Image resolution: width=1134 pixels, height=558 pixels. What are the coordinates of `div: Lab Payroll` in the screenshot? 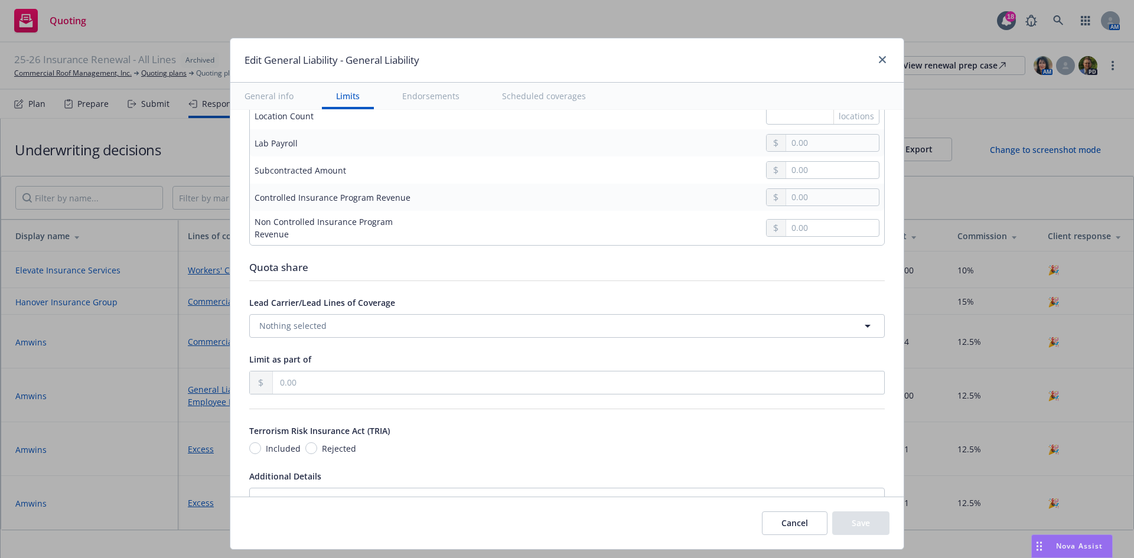 It's located at (276, 143).